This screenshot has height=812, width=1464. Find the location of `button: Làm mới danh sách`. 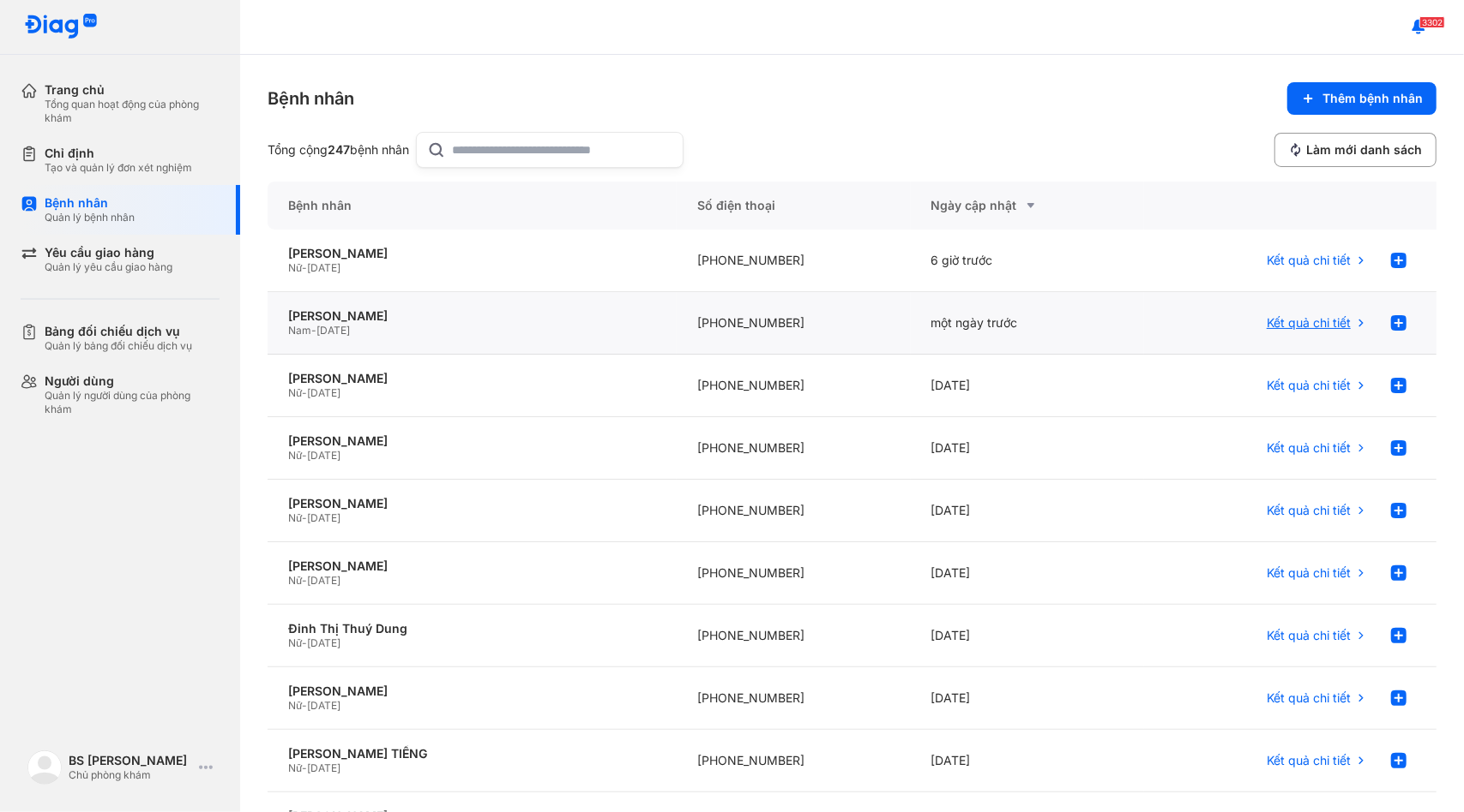

button: Làm mới danh sách is located at coordinates (1355, 150).